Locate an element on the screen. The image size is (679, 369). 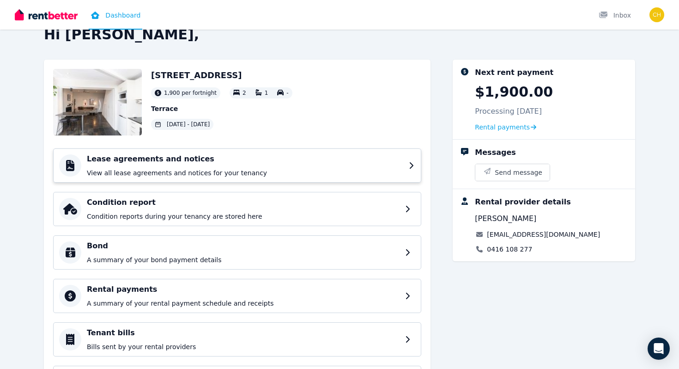
img: Charlotte Flower is located at coordinates (657, 15).